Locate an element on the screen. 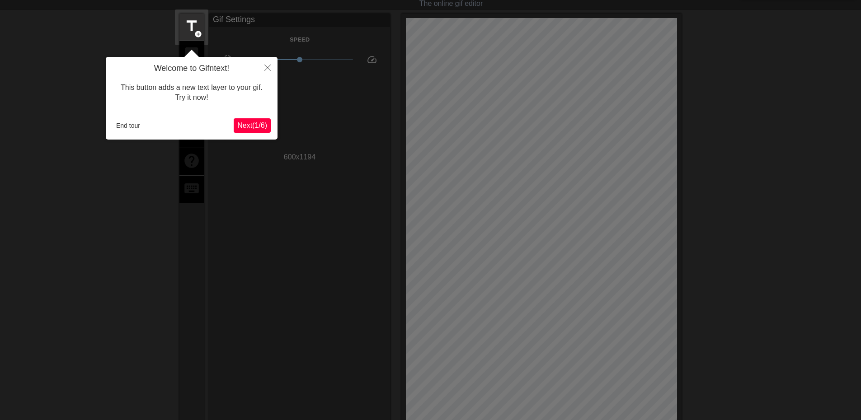  button: End tour is located at coordinates (128, 126).